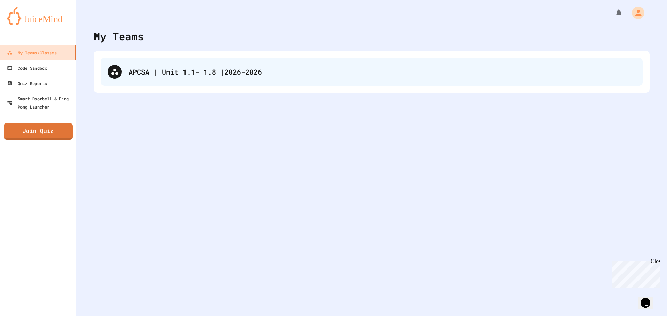  I want to click on div: My Account, so click(635, 13).